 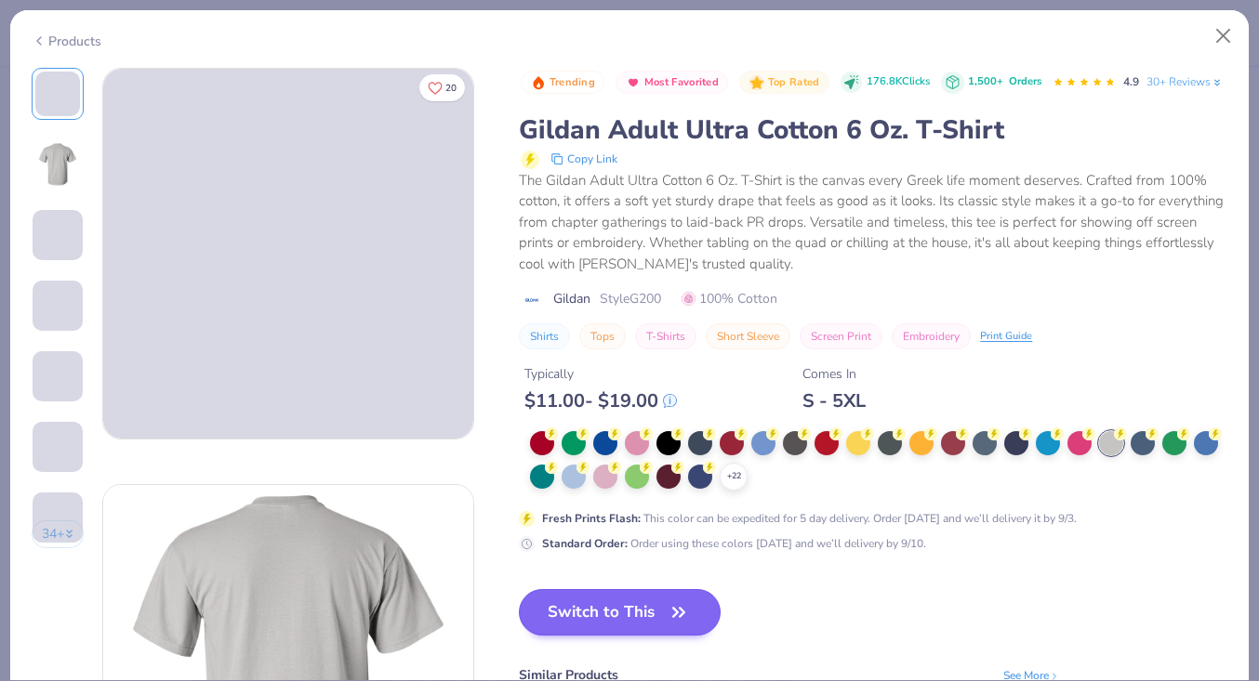 What do you see at coordinates (666, 337) in the screenshot?
I see `button: T-Shirts` at bounding box center [666, 337].